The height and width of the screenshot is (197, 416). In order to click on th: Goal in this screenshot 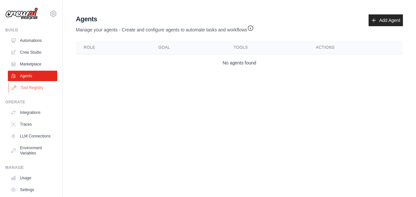, I will do `click(188, 47)`.